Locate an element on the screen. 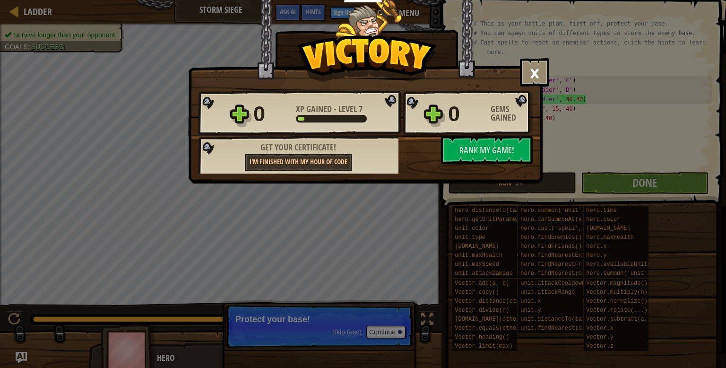 This screenshot has height=368, width=726. div: Get your certificate! is located at coordinates (298, 148).